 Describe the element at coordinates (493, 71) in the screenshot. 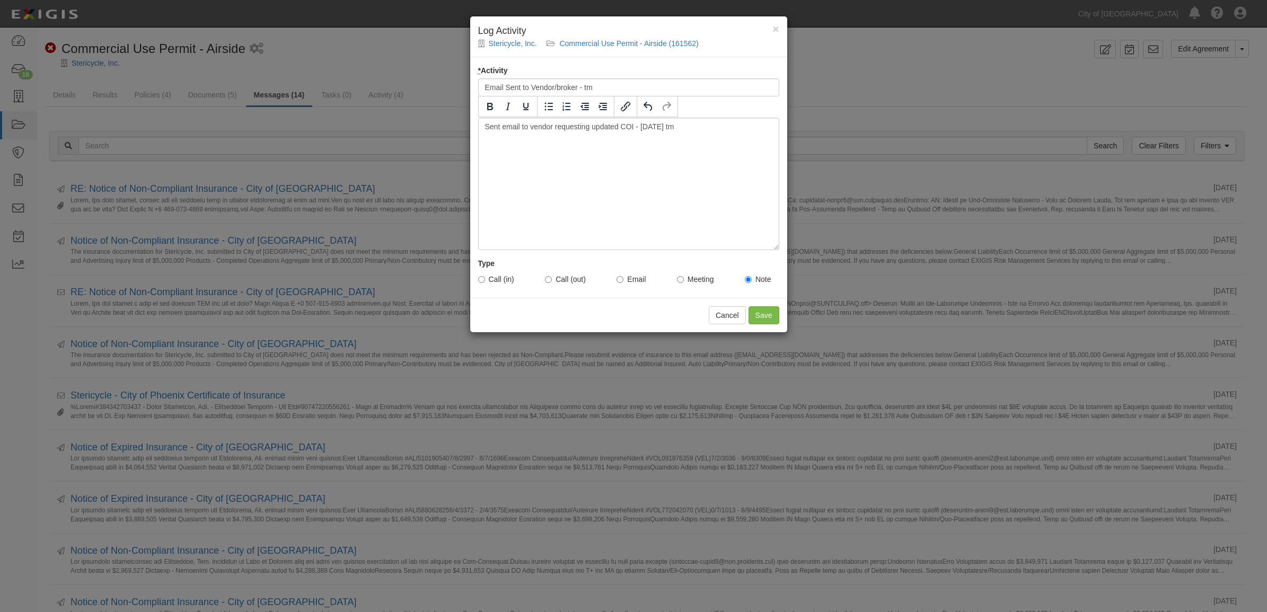

I see `label: Activity` at that location.